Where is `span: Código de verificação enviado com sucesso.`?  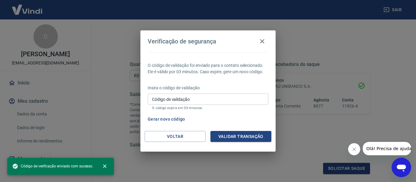
span: Código de verificação enviado com sucesso. is located at coordinates (53, 167).